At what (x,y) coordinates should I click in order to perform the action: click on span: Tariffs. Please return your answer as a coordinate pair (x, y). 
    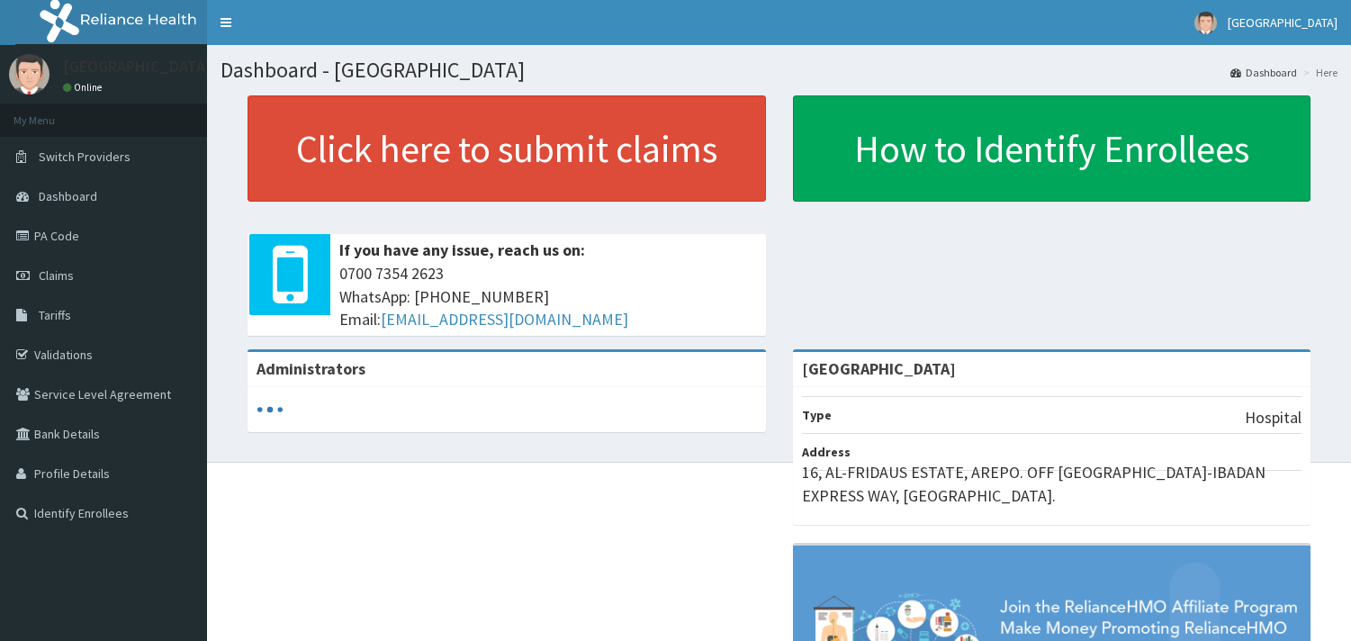
    Looking at the image, I should click on (55, 315).